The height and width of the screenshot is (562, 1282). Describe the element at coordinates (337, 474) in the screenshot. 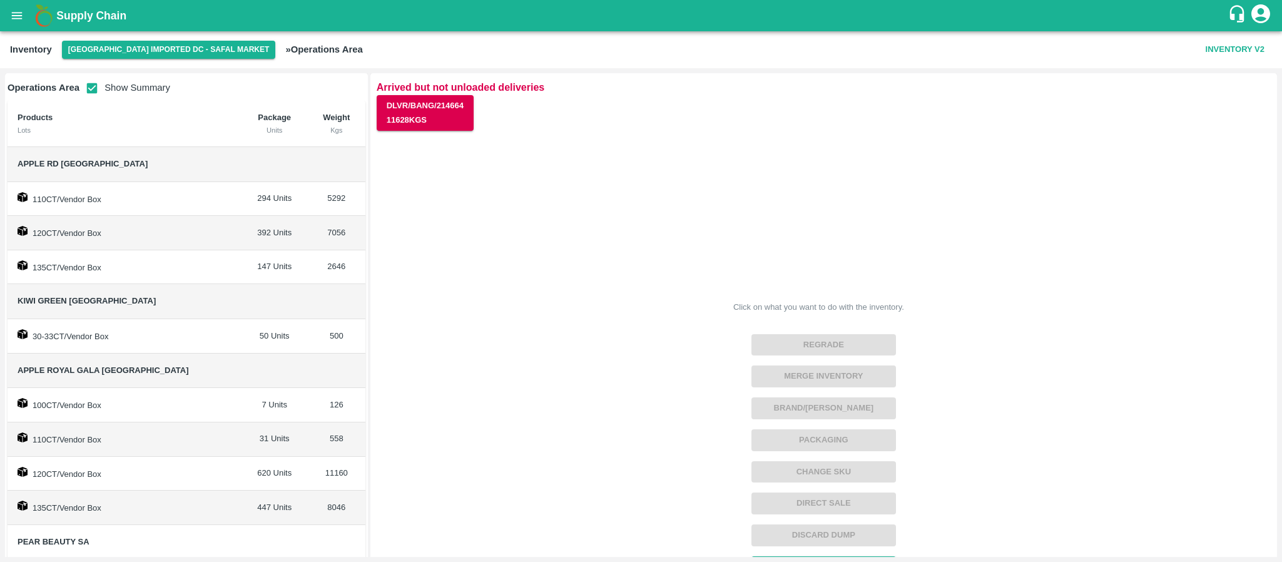

I see `td: 11160` at that location.